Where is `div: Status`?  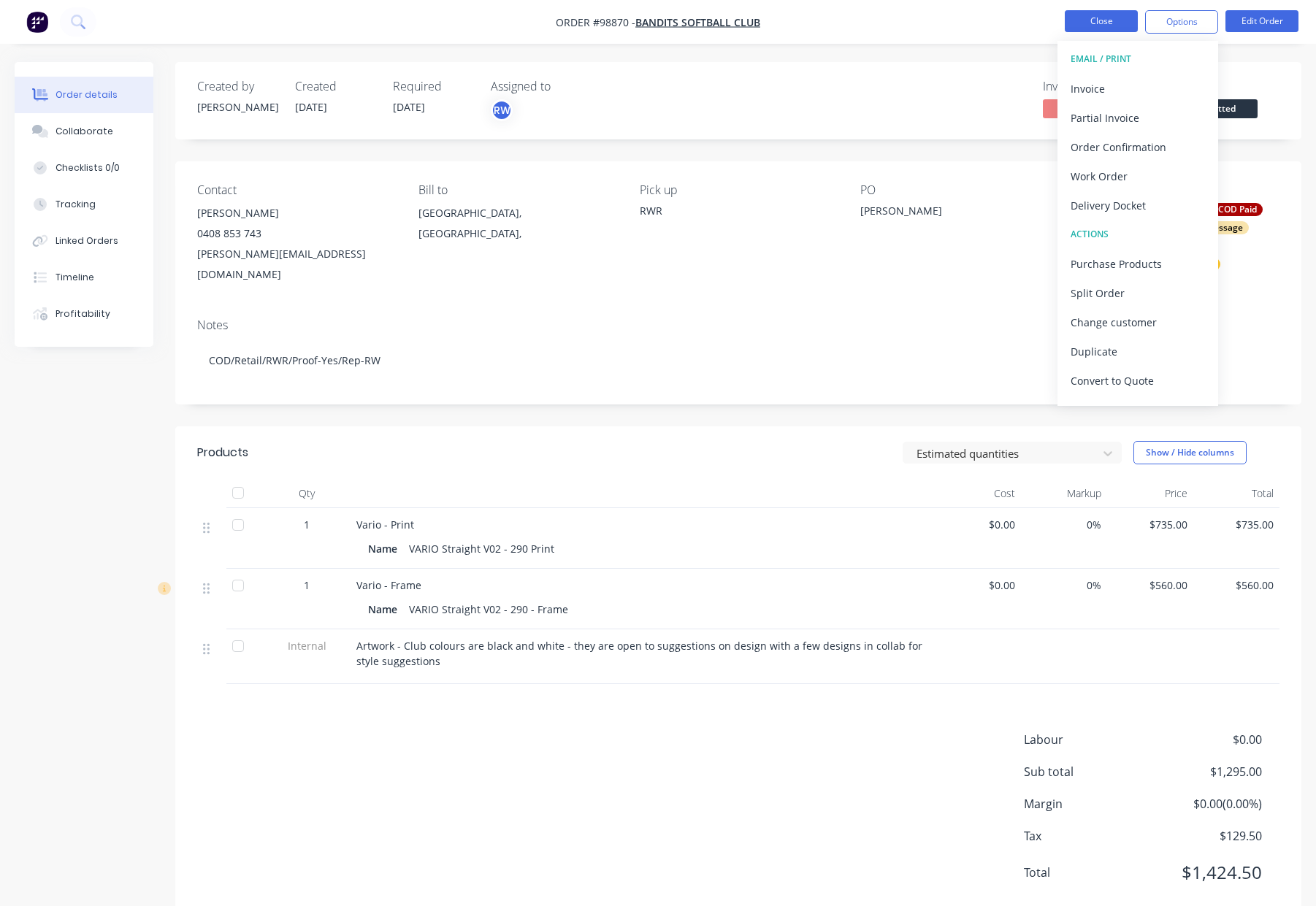
div: Status is located at coordinates (1224, 87).